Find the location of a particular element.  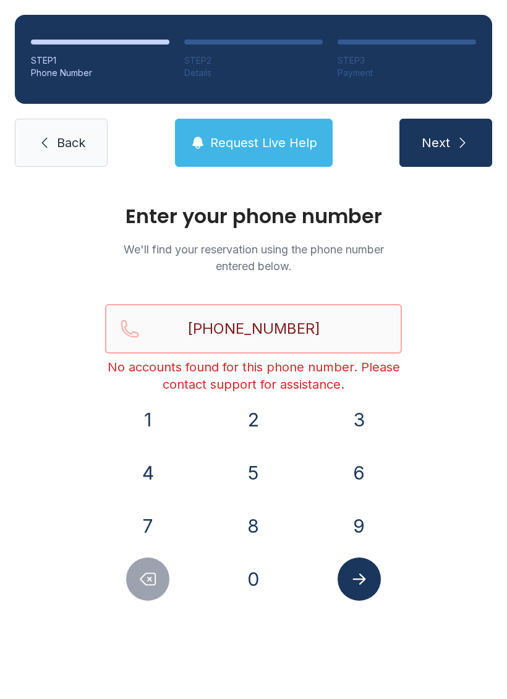

button: 7 is located at coordinates (148, 526).